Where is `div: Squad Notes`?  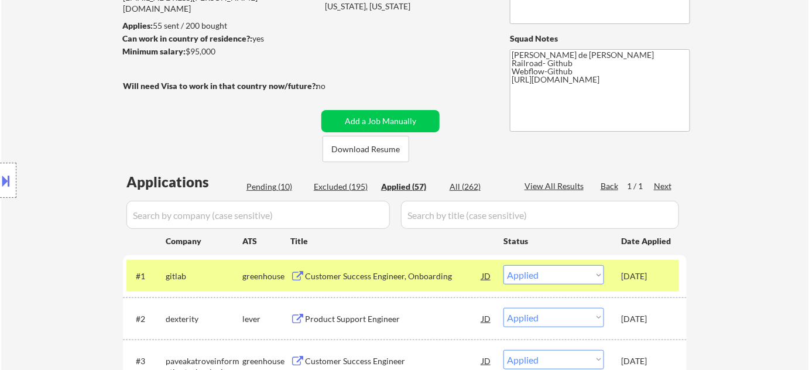
div: Squad Notes is located at coordinates (600, 39).